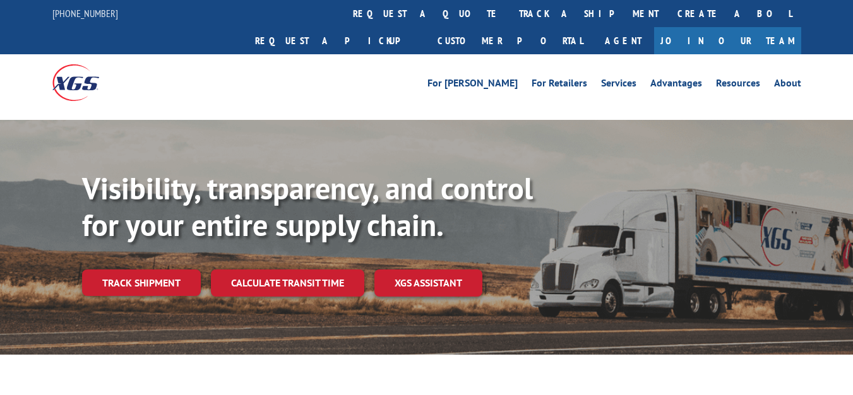 The image size is (853, 395). I want to click on a: Calculate transit time, so click(287, 283).